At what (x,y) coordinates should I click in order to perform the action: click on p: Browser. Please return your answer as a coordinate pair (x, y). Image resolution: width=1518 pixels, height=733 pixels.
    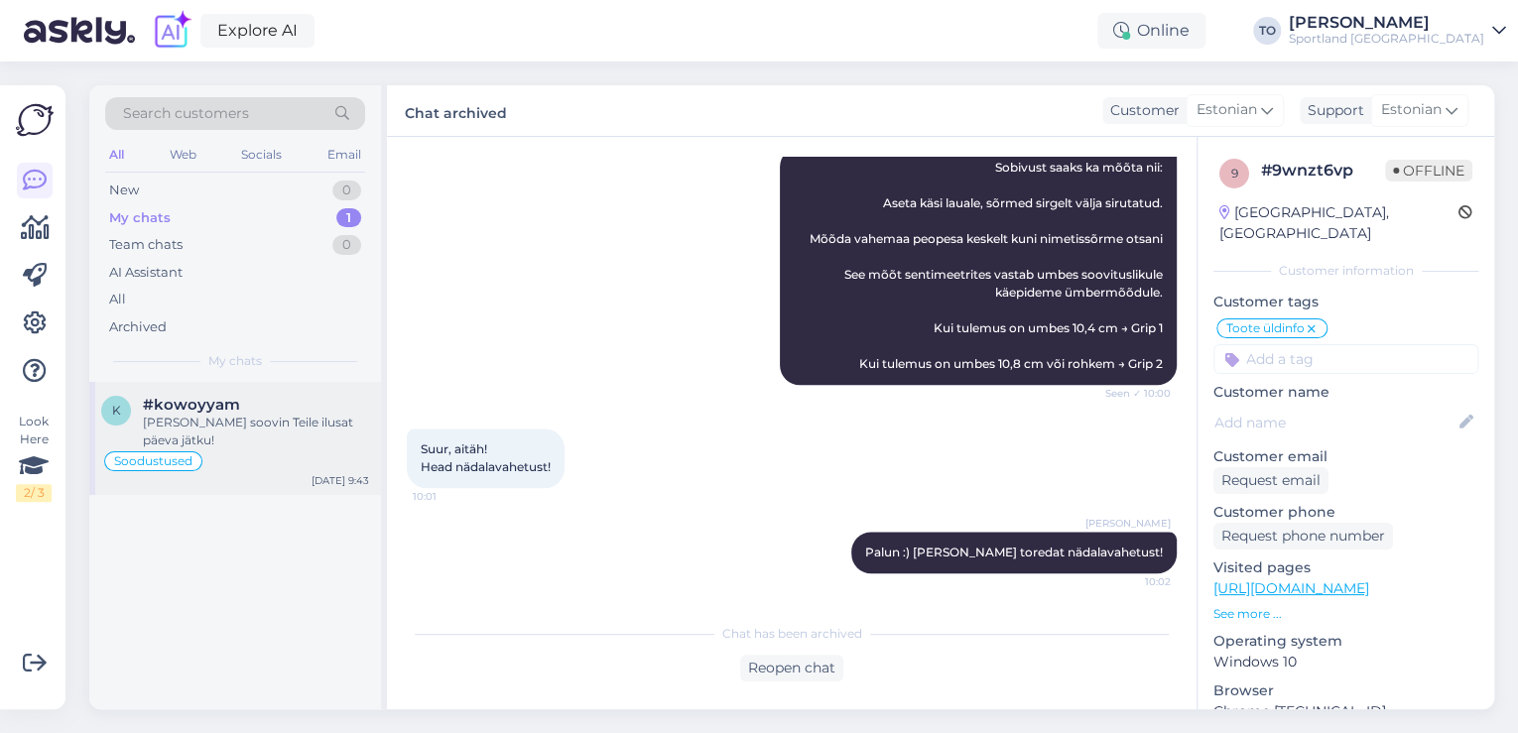
    Looking at the image, I should click on (1345, 691).